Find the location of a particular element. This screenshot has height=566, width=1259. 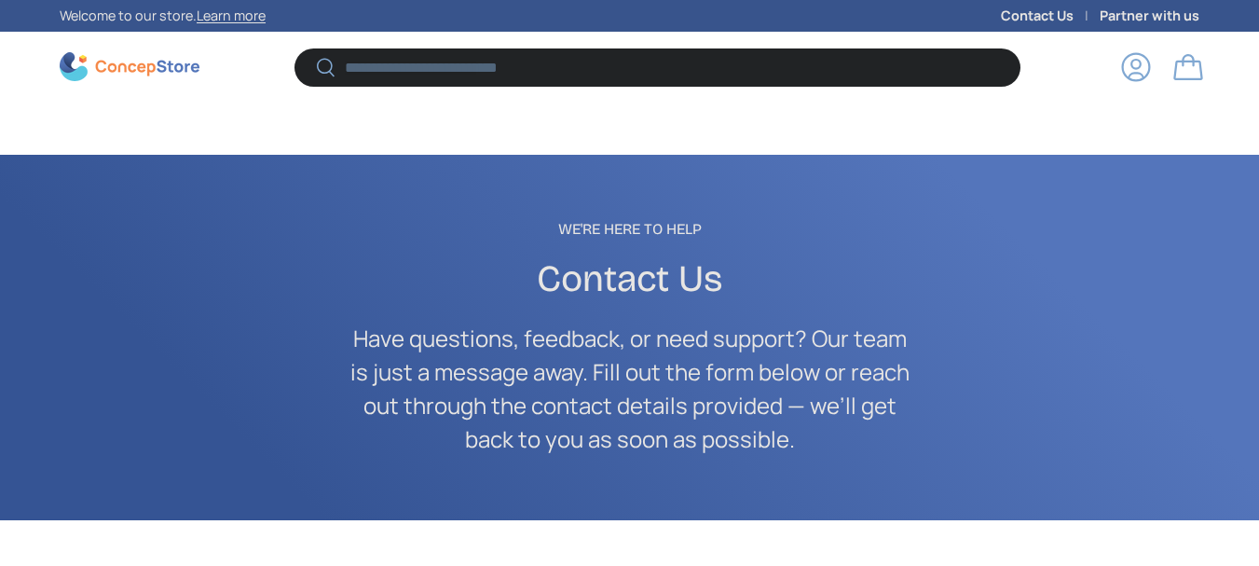

a: Learn more is located at coordinates (231, 15).